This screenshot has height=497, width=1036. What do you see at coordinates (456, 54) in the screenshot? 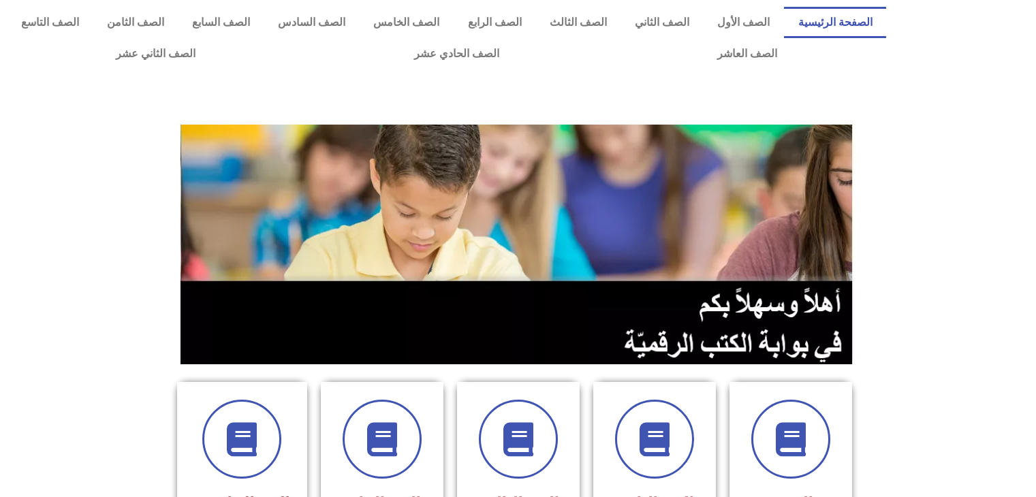
I see `a: الصف الحادي عشر` at bounding box center [456, 54].